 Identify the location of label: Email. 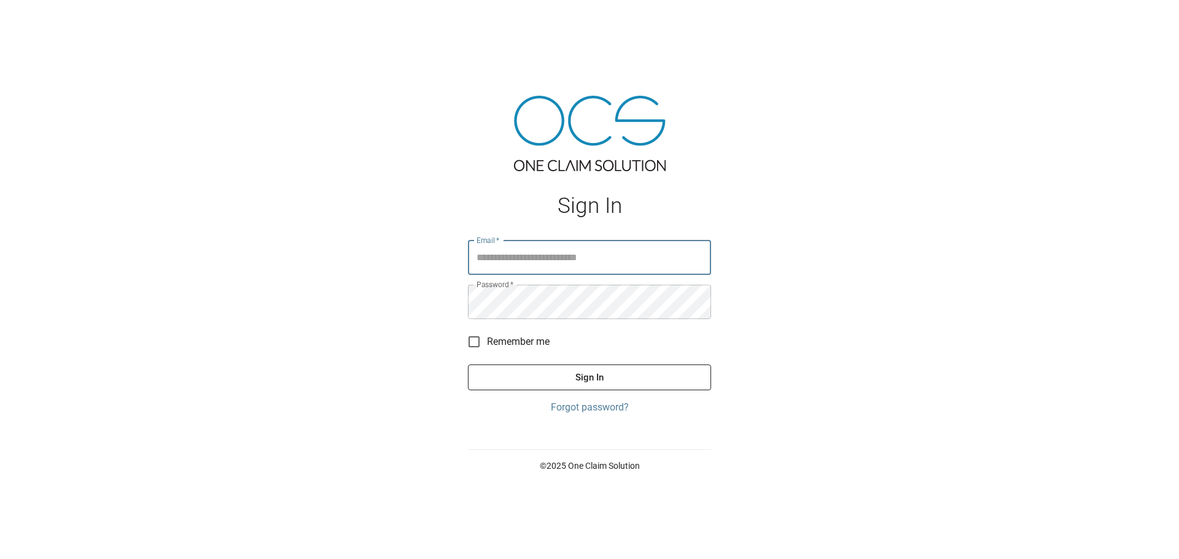
(488, 240).